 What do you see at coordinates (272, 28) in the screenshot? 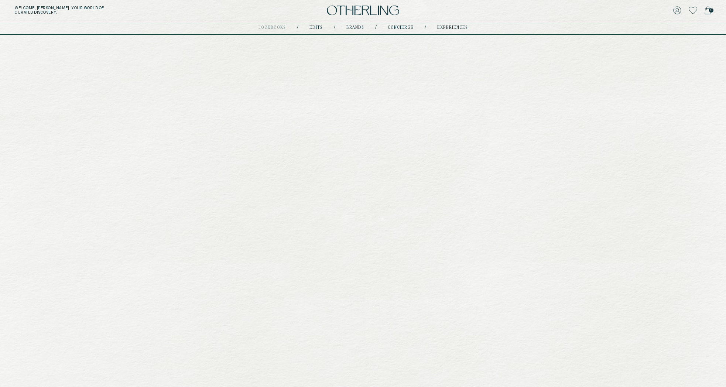
I see `a: lookbooks` at bounding box center [272, 28].